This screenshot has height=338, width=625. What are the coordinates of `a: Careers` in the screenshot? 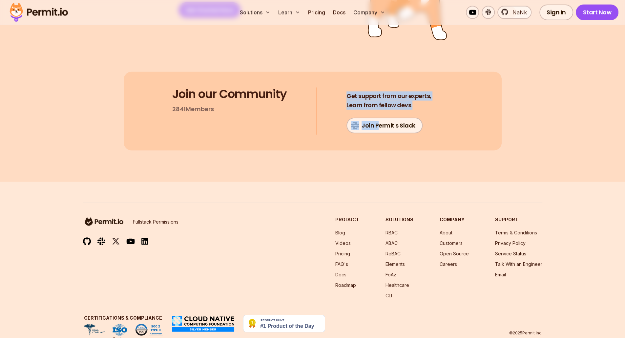 It's located at (448, 264).